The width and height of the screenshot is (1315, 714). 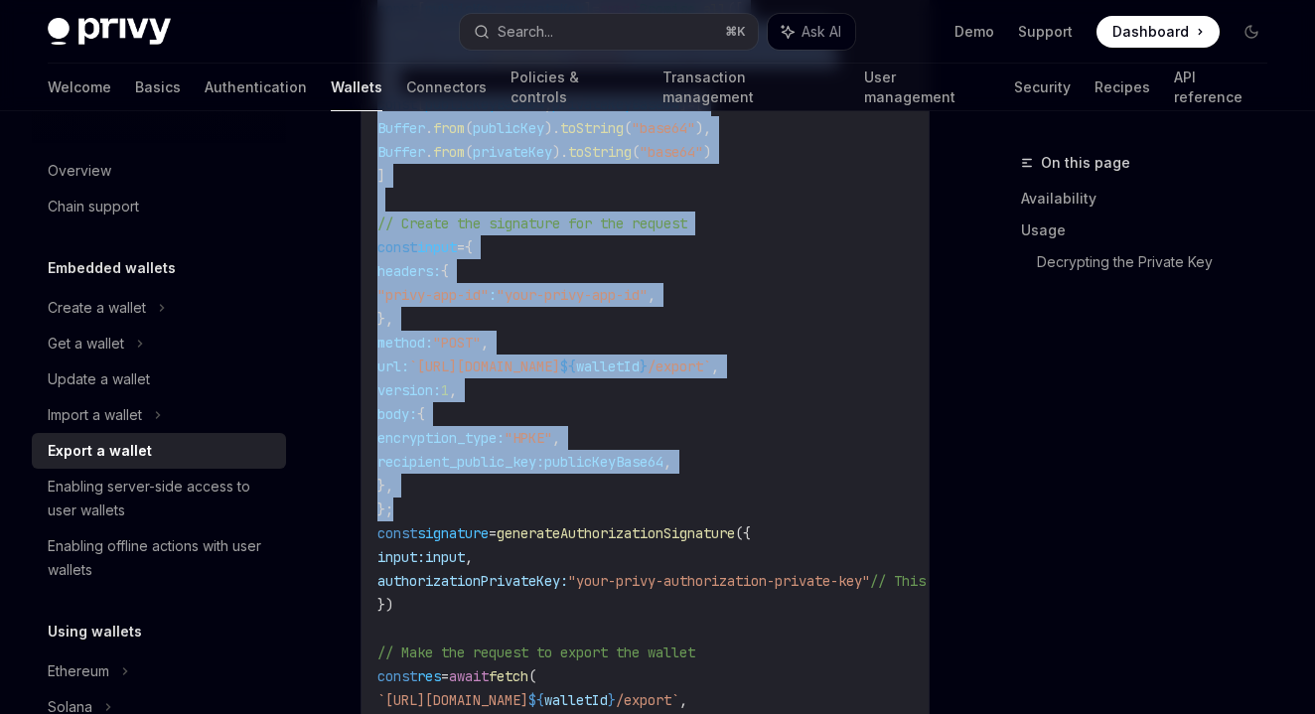 I want to click on span: privateKey, so click(x=512, y=152).